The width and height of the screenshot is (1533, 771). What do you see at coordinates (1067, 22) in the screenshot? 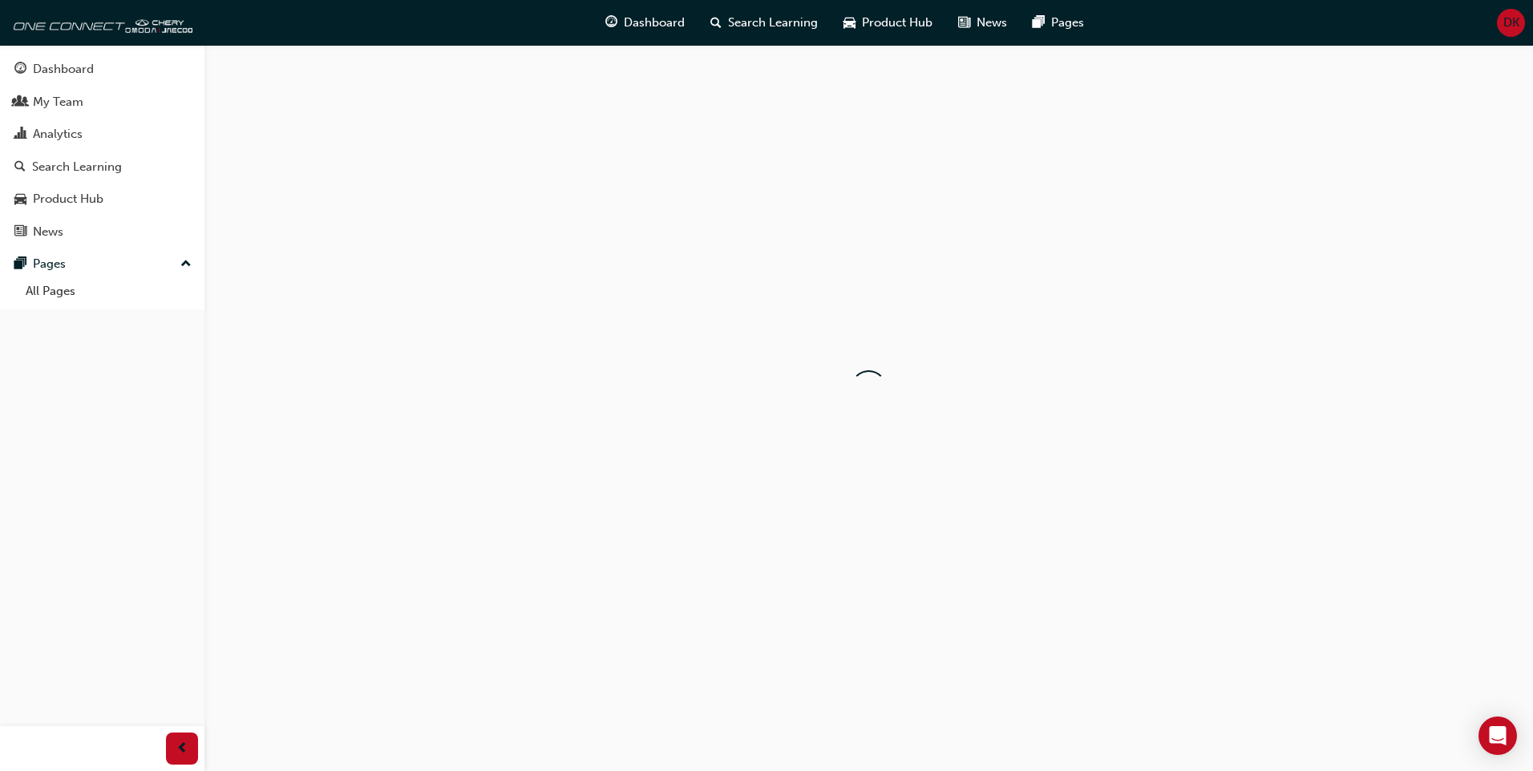
I see `span: Pages` at bounding box center [1067, 22].